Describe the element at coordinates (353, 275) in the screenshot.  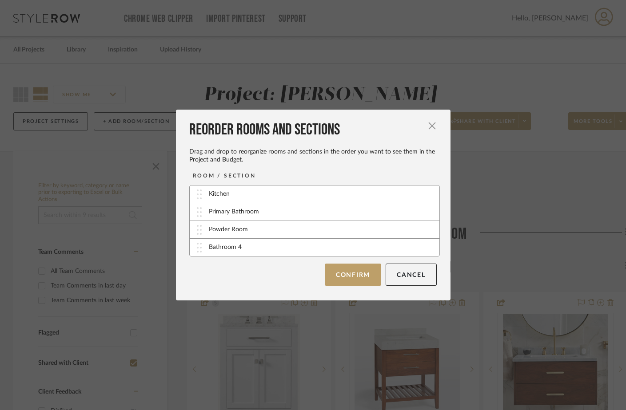
I see `button: Confirm` at that location.